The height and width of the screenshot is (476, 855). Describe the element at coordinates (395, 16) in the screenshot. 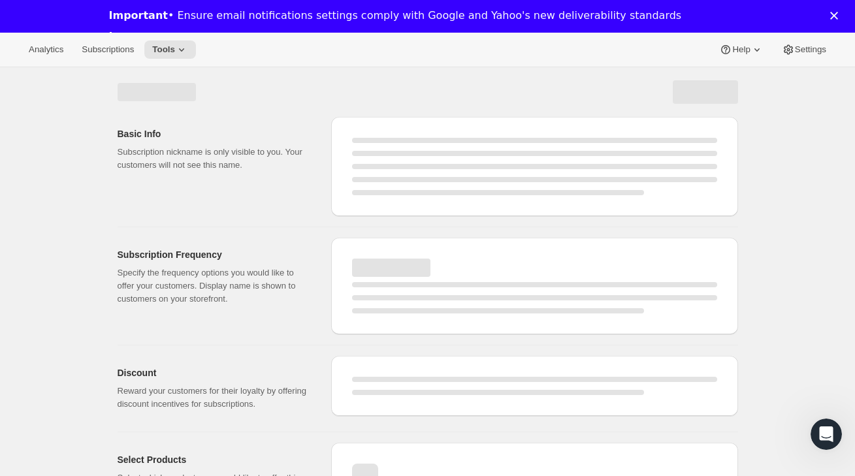

I see `div: • Ensure email notifications settings comply with Google and Yahoo's new deliverability standards` at that location.